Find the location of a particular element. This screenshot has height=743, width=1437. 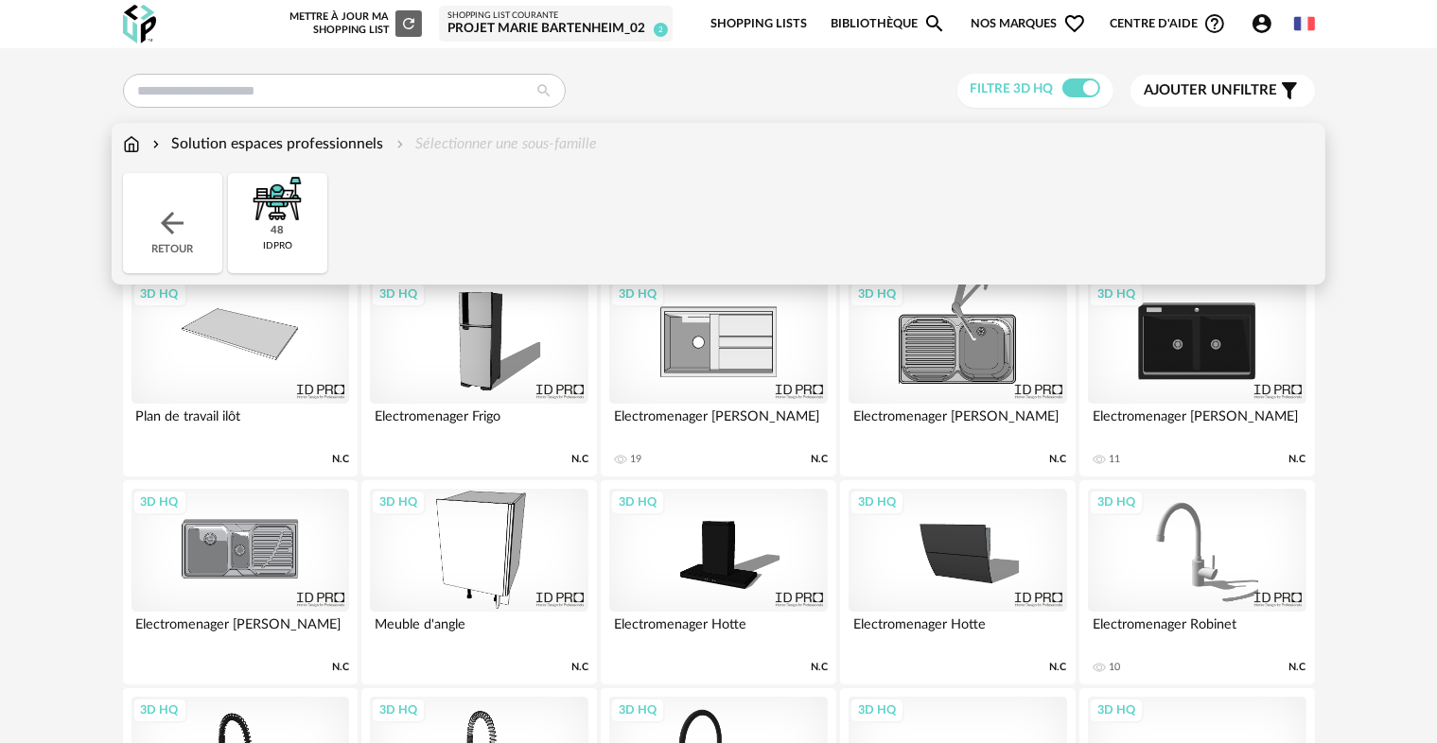

div: Meuble d'angle is located at coordinates (479, 631).